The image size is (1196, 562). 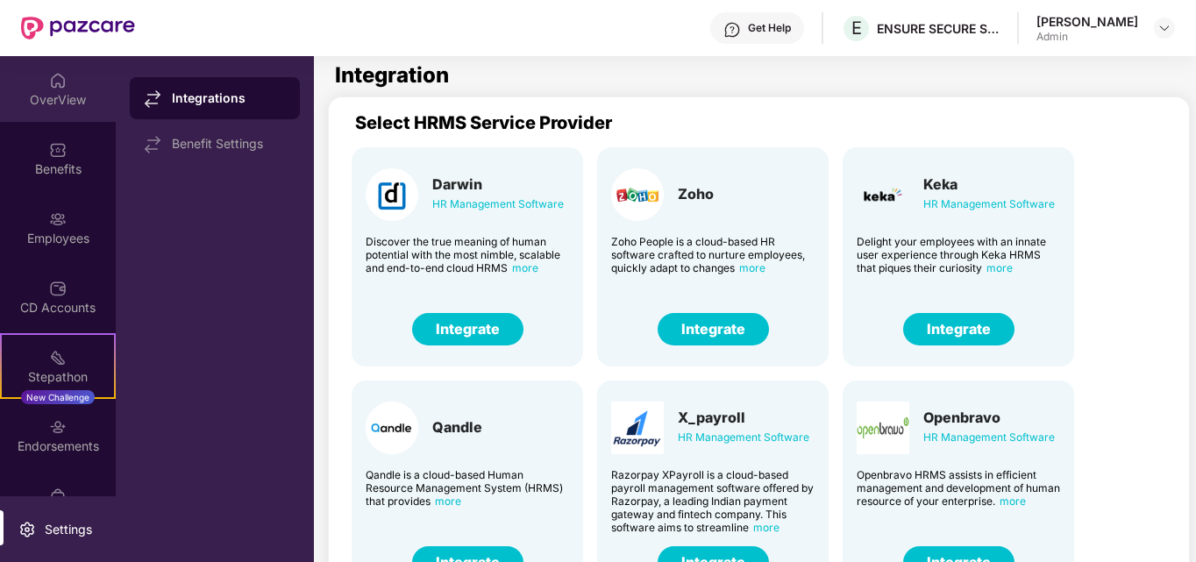 I want to click on div: Openbravo HRMS assists in efficient management and development of human resource of your enterprise., so click(x=958, y=487).